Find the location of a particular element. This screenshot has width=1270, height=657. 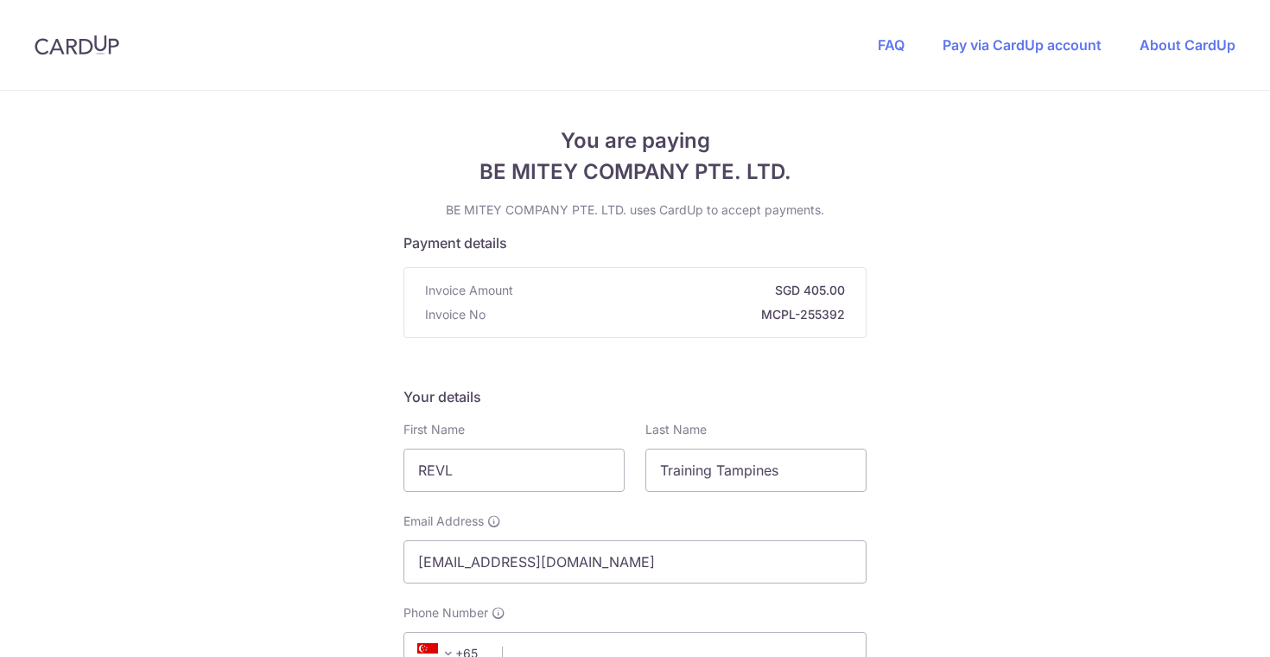

h5: Payment details is located at coordinates (635, 243).